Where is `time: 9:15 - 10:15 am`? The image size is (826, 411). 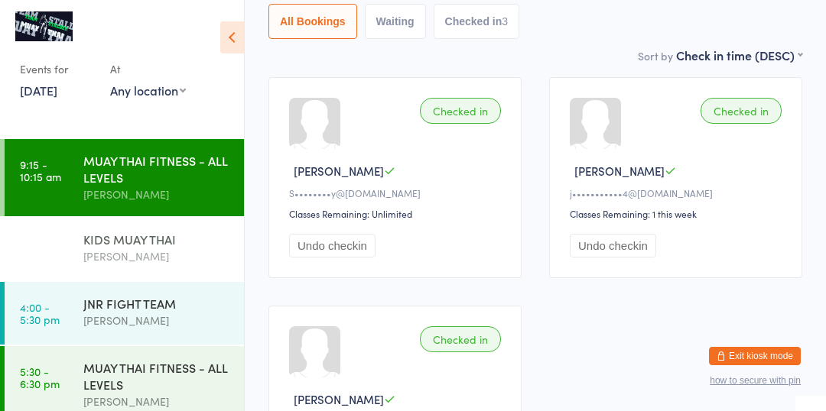
time: 9:15 - 10:15 am is located at coordinates (41, 171).